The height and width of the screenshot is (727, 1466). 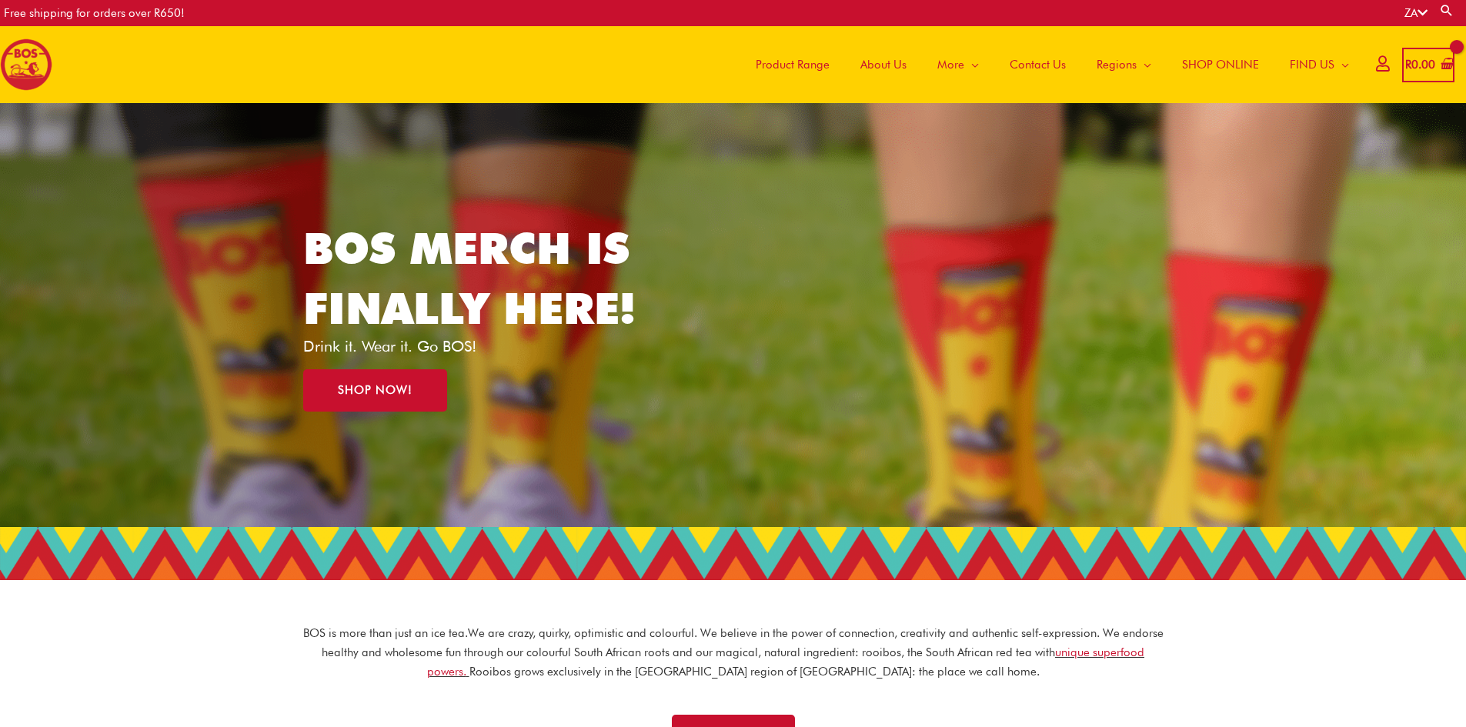 I want to click on a: About Us, so click(x=884, y=65).